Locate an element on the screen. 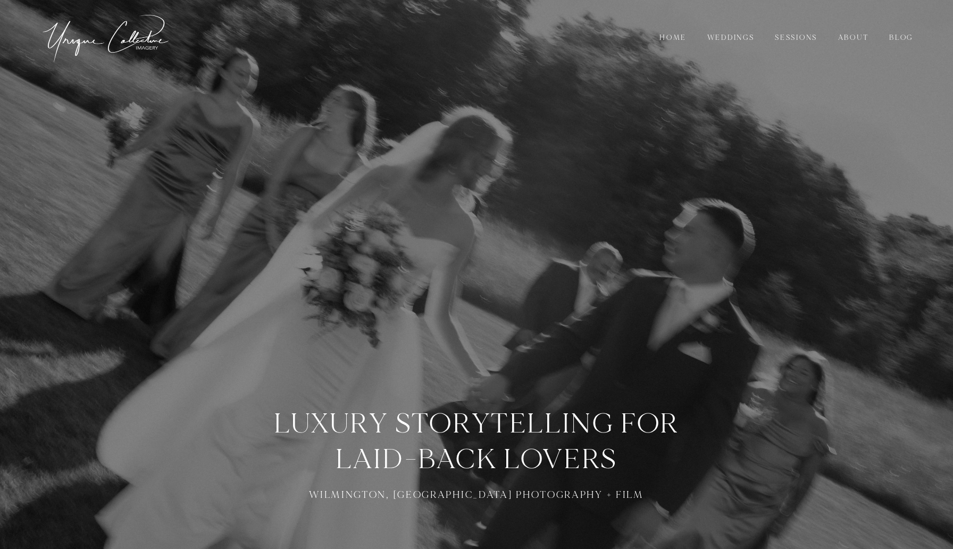 The height and width of the screenshot is (549, 953). a: About is located at coordinates (853, 38).